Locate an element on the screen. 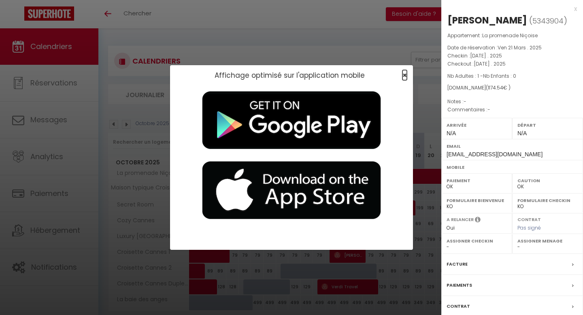 This screenshot has height=315, width=583. label: Assigner Menage is located at coordinates (547, 241).